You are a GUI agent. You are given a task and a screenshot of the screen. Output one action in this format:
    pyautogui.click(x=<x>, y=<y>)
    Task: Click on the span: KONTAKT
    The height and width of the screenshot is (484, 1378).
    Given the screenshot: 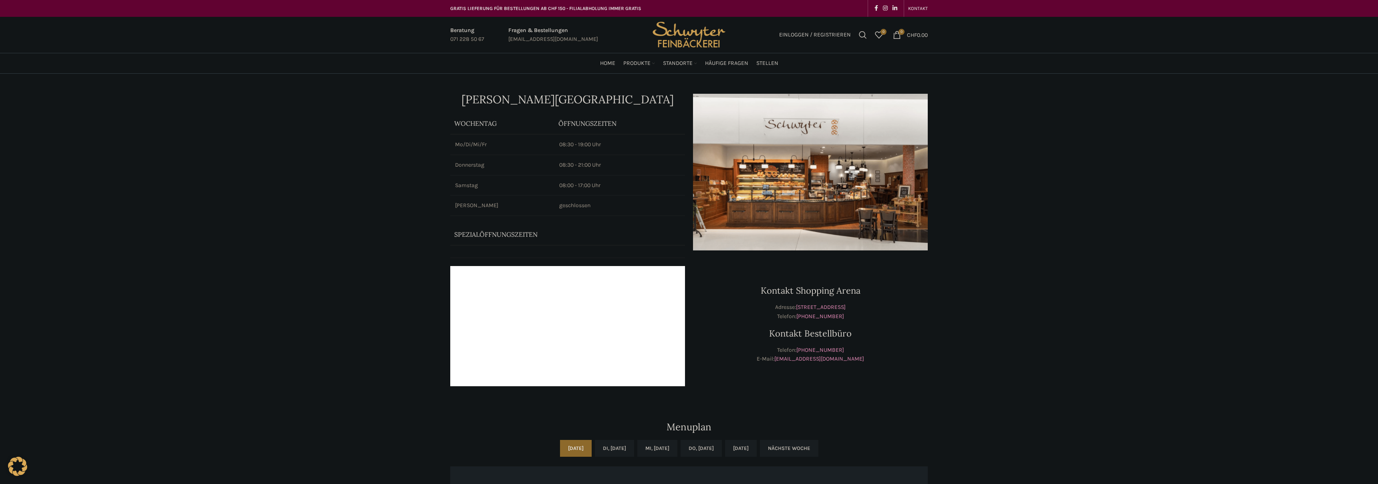 What is the action you would take?
    pyautogui.click(x=918, y=8)
    